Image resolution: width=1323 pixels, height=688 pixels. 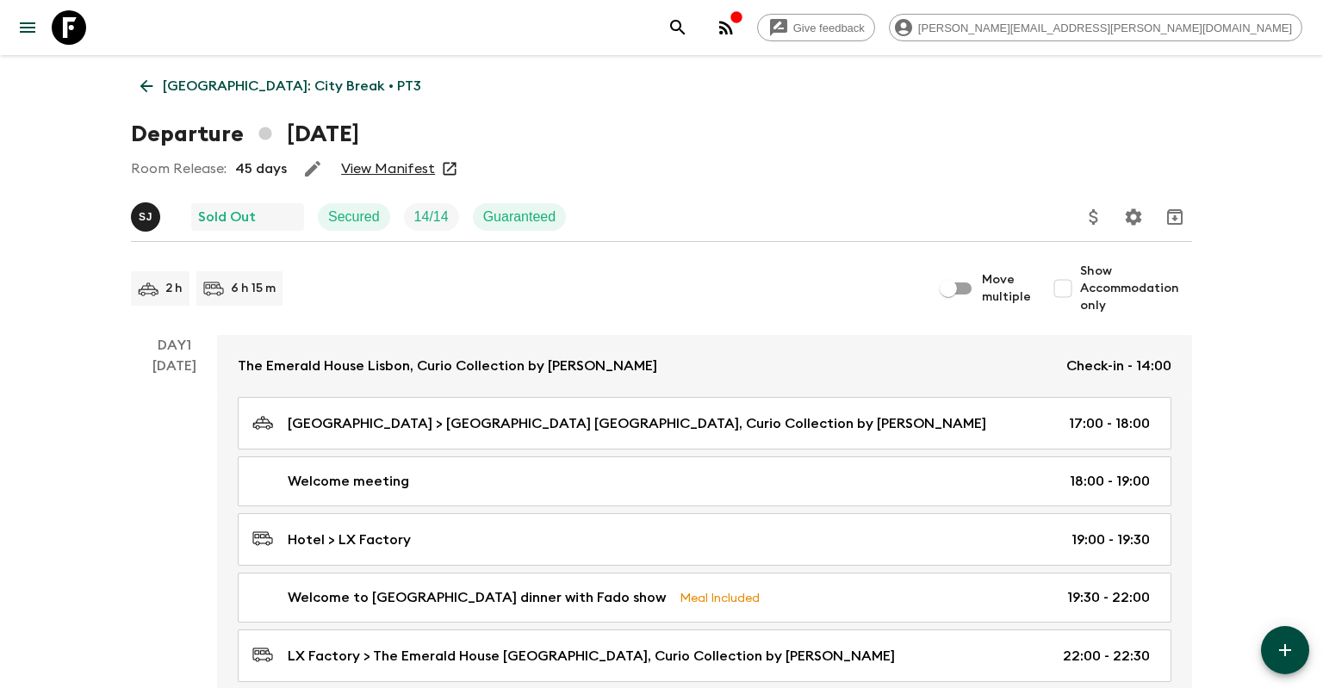 I want to click on span: Move multiple, so click(x=1007, y=289).